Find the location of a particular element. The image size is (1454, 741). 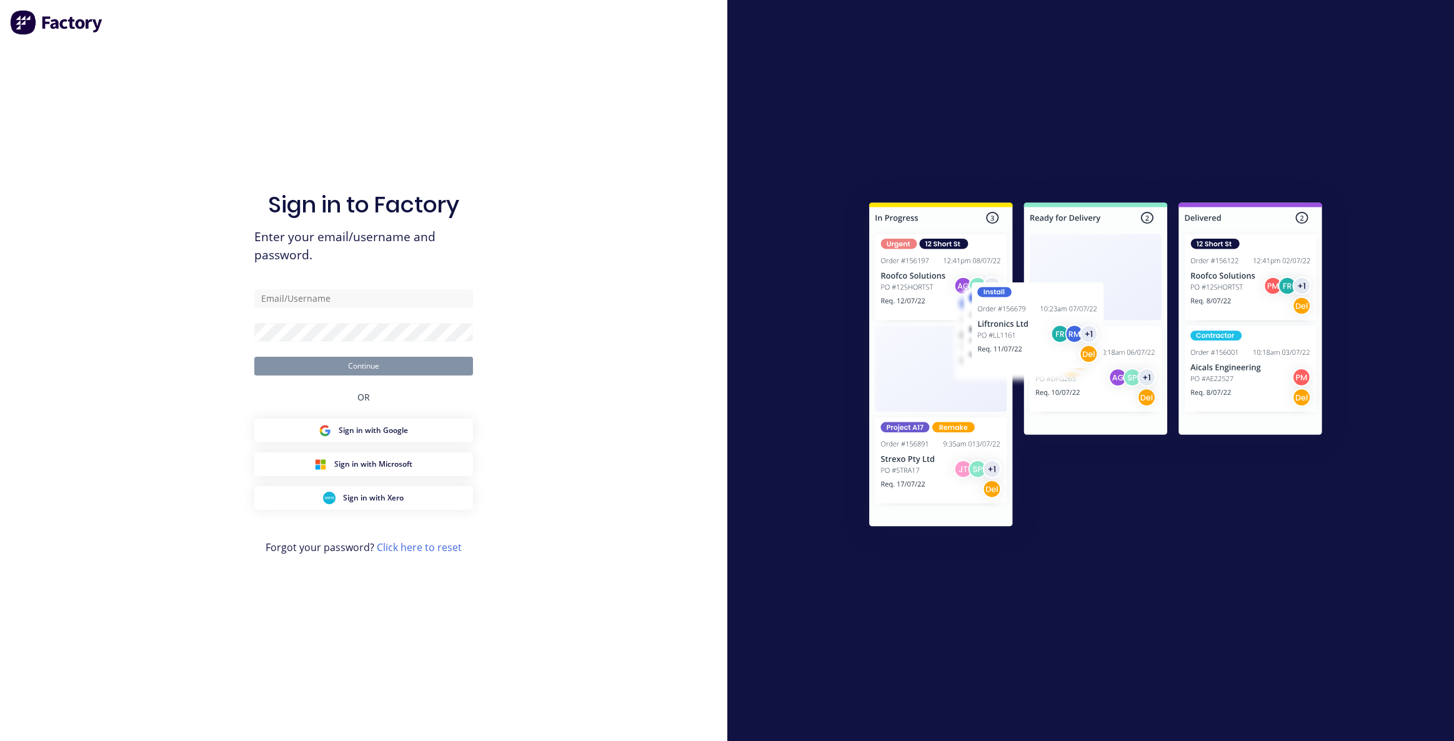

a: Click here to reset is located at coordinates (419, 547).